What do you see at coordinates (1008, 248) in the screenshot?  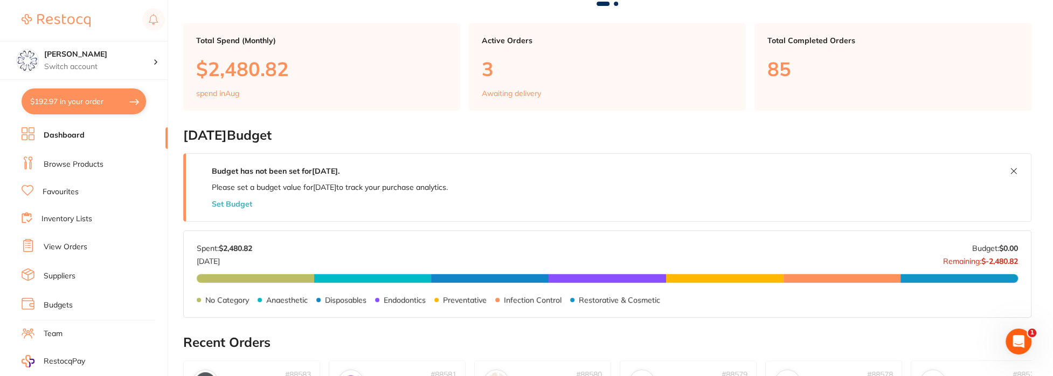 I see `strong: $0.00` at bounding box center [1008, 248].